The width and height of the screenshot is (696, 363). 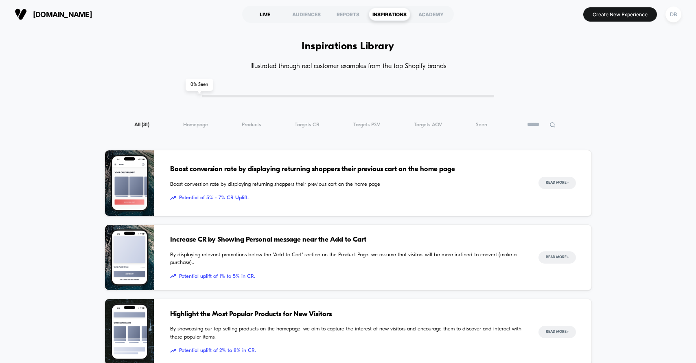 What do you see at coordinates (265, 14) in the screenshot?
I see `div: LIVE` at bounding box center [265, 14].